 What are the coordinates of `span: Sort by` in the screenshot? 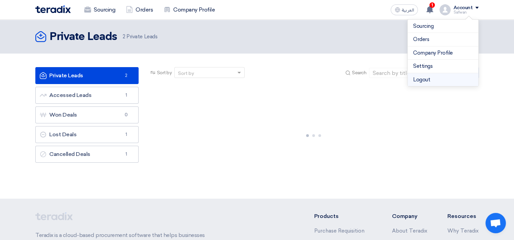 It's located at (164, 73).